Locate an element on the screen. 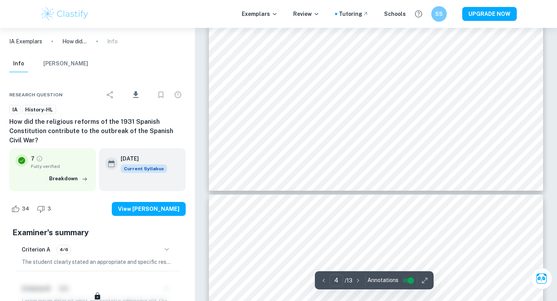 The width and height of the screenshot is (557, 301). div: Bookmark is located at coordinates (161, 95).